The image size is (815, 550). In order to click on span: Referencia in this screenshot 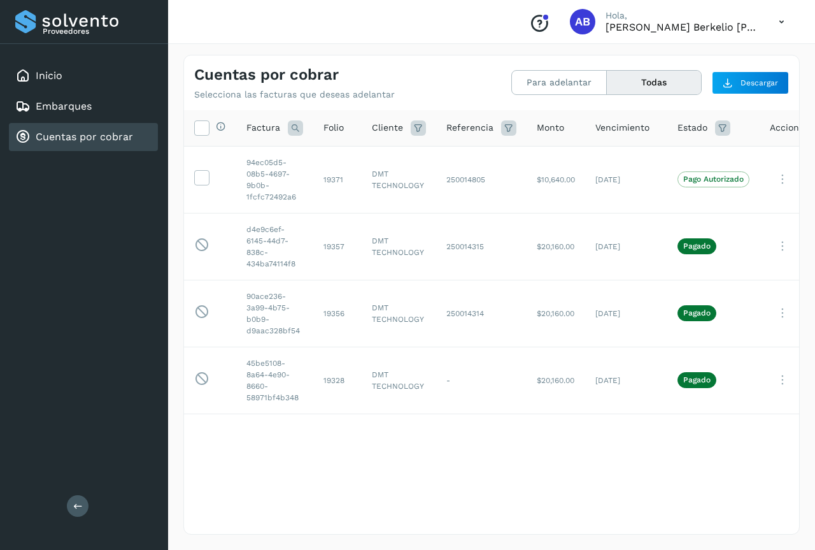, I will do `click(470, 127)`.